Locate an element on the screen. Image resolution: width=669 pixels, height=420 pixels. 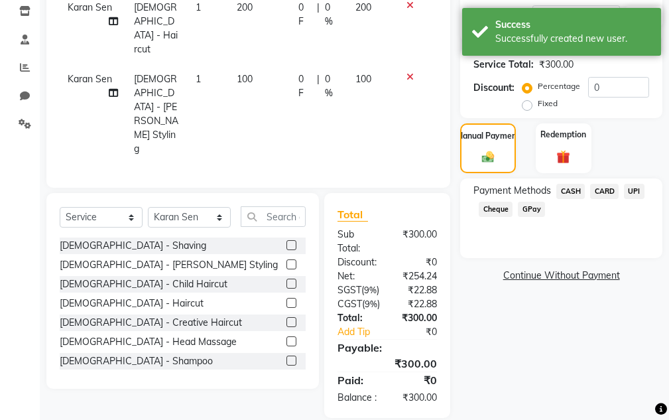
img: _cash.svg is located at coordinates (488, 156).